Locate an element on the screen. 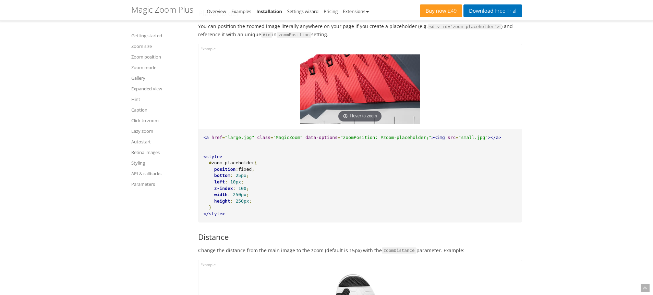 This screenshot has height=295, width=653. a: Overview is located at coordinates (217, 11).